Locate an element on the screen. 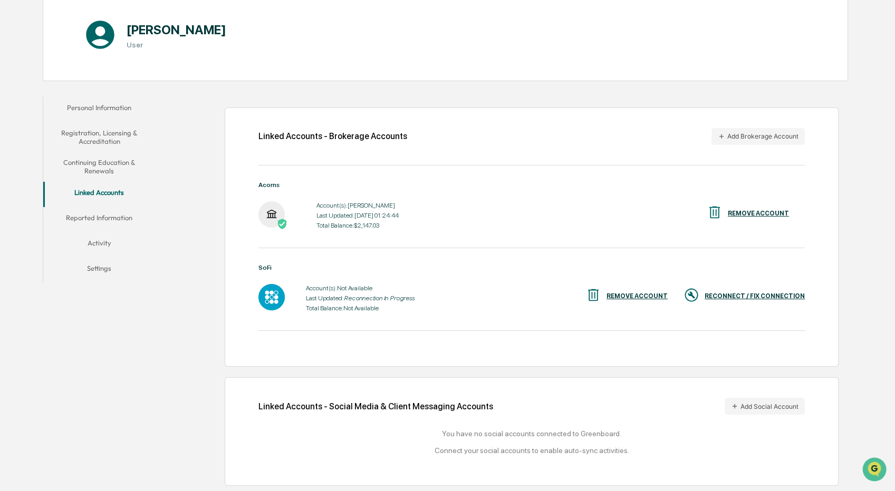  div: SoFi is located at coordinates (531, 268).